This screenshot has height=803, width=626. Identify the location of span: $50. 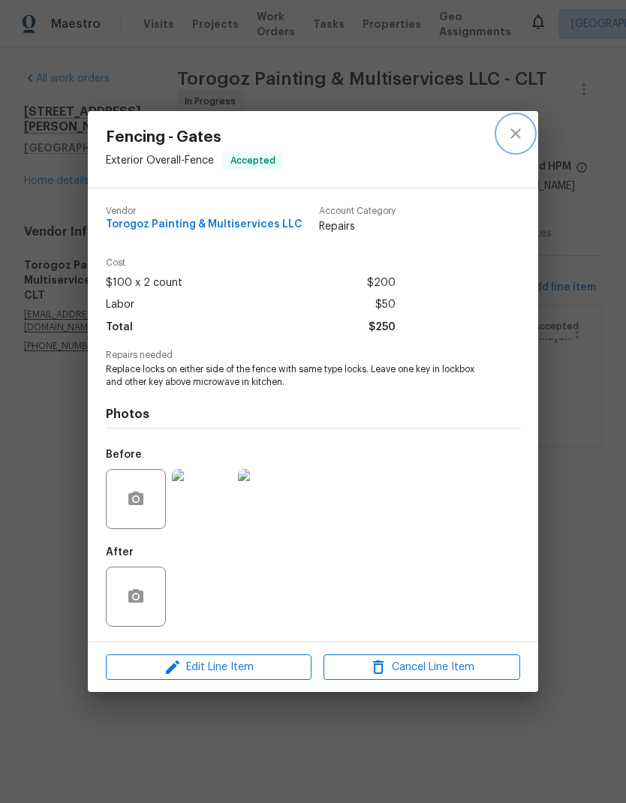
(385, 305).